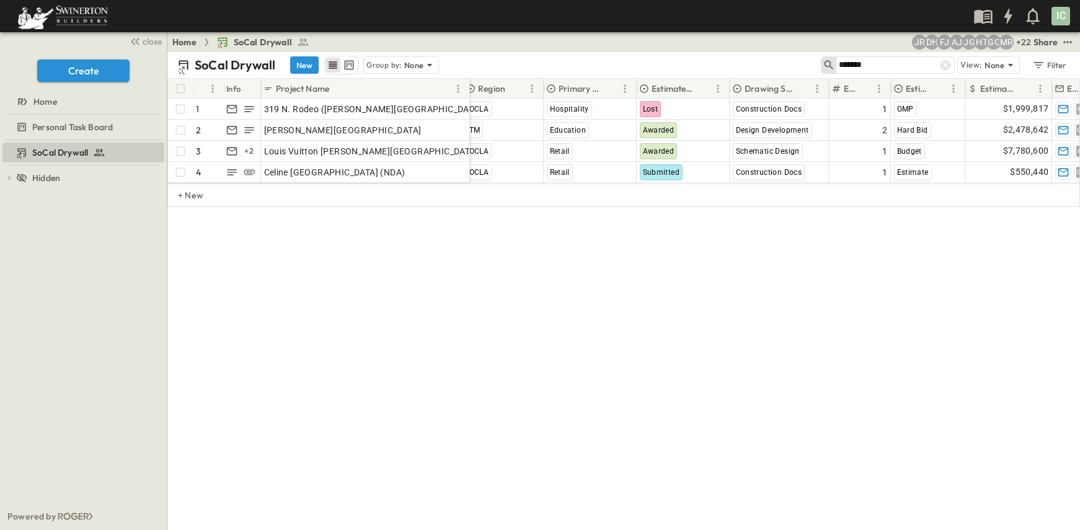 Image resolution: width=1080 pixels, height=530 pixels. Describe the element at coordinates (673, 89) in the screenshot. I see `p: Estimate Status` at that location.